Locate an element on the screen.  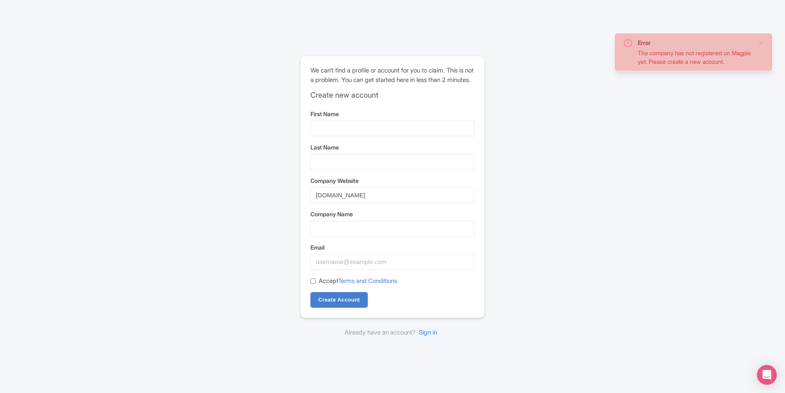
a: Terms and Conditions is located at coordinates (367, 281).